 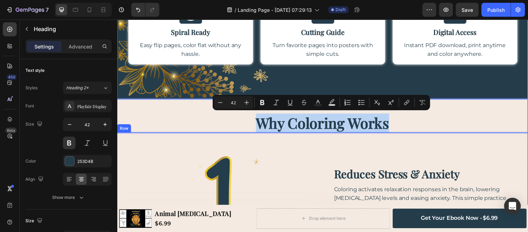 What do you see at coordinates (344, 13) in the screenshot?
I see `h2: Digital Access` at bounding box center [344, 13].